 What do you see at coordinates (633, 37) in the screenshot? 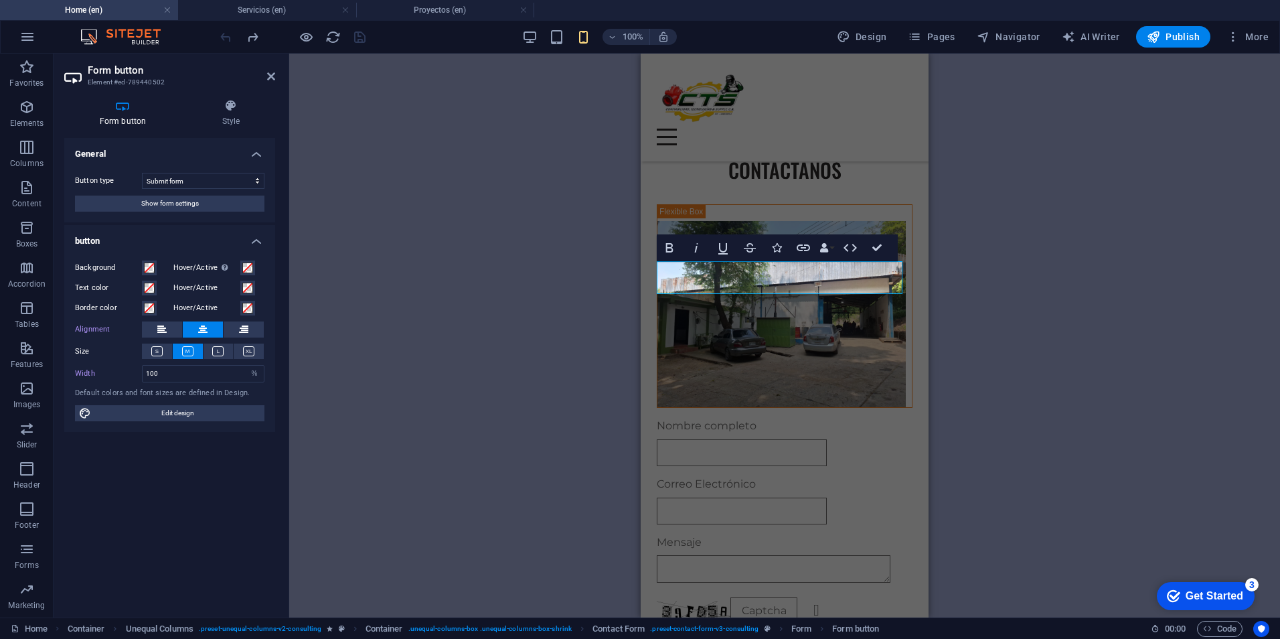
I see `h6: 100%` at bounding box center [633, 37].